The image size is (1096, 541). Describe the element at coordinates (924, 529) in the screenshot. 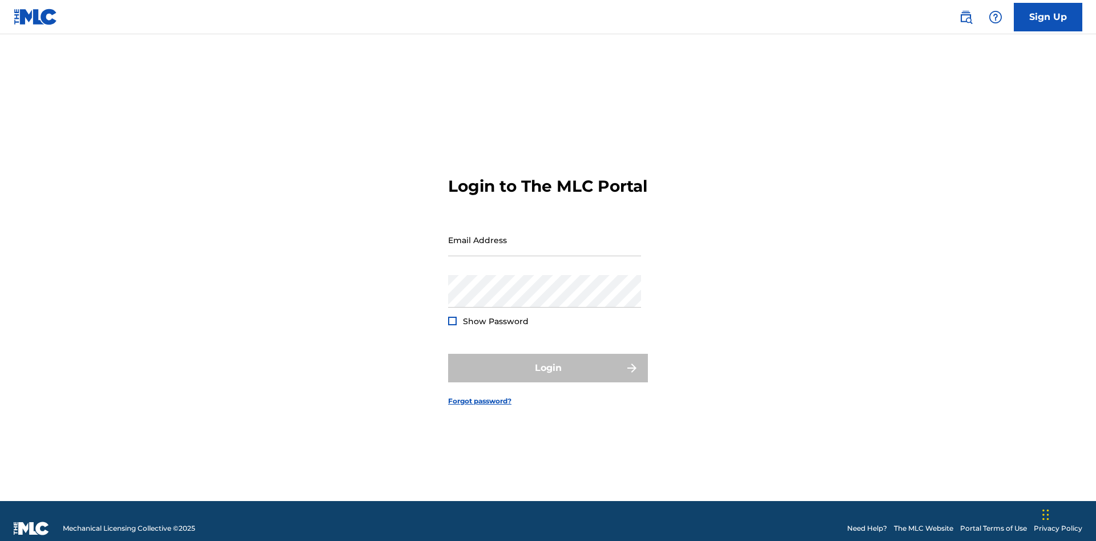

I see `a: The MLC Website` at that location.